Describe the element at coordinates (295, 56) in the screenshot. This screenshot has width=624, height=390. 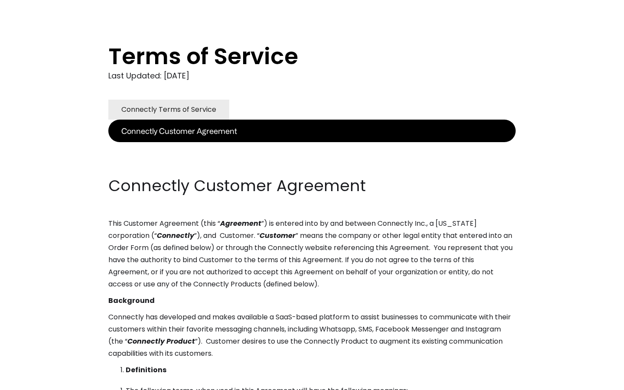
I see `h1: Terms of Service` at that location.